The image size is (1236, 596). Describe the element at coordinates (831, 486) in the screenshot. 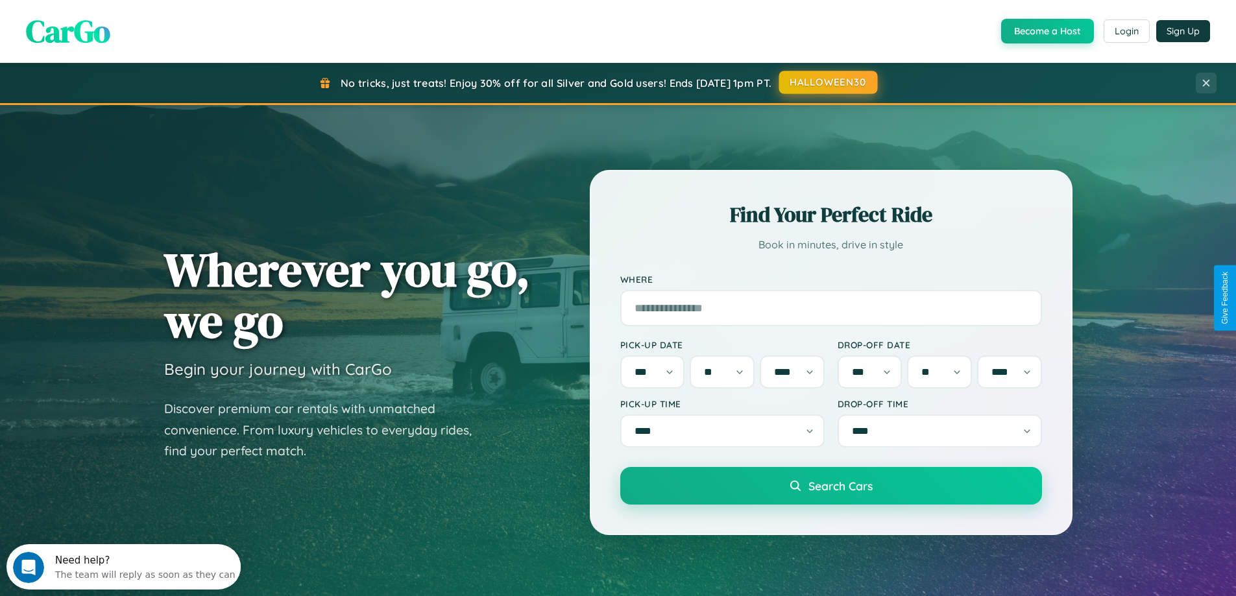

I see `button: Search Cars` at that location.